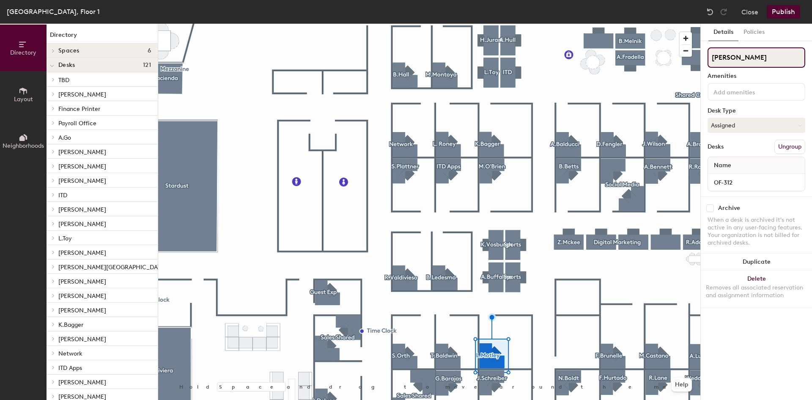 The width and height of the screenshot is (812, 400). Describe the element at coordinates (789, 147) in the screenshot. I see `button: Ungroup` at that location.